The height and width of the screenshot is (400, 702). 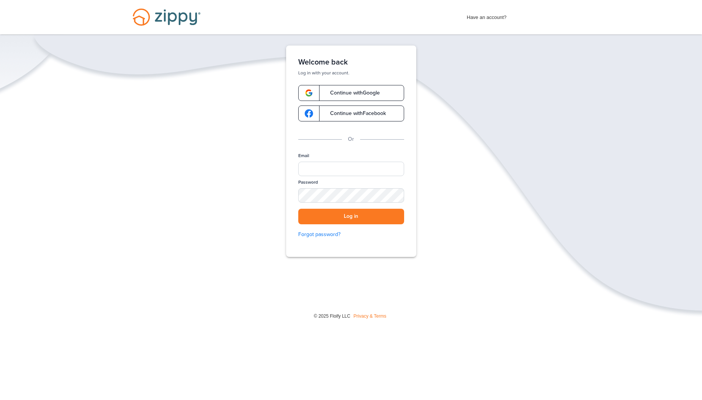 I want to click on input: Email, so click(x=351, y=169).